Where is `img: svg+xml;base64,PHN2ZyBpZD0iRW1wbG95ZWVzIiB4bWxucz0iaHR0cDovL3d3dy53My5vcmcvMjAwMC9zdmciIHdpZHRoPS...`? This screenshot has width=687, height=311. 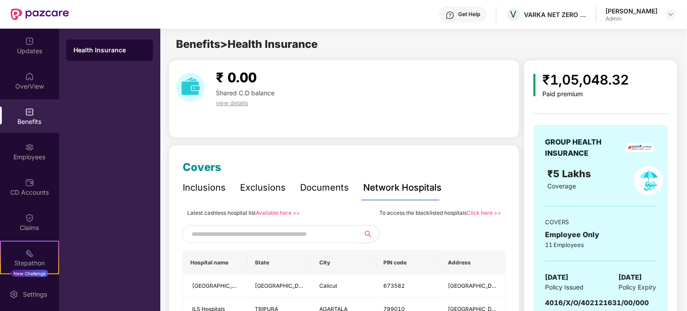 img: svg+xml;base64,PHN2ZyBpZD0iRW1wbG95ZWVzIiB4bWxucz0iaHR0cDovL3d3dy53My5vcmcvMjAwMC9zdmciIHdpZHRoPS... is located at coordinates (30, 147).